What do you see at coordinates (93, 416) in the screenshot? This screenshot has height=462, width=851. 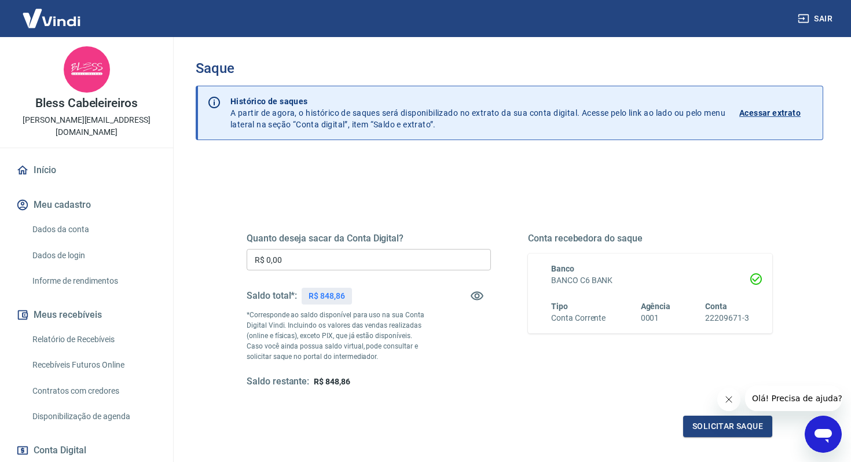 I see `a: Disponibilização de agenda` at bounding box center [93, 416].